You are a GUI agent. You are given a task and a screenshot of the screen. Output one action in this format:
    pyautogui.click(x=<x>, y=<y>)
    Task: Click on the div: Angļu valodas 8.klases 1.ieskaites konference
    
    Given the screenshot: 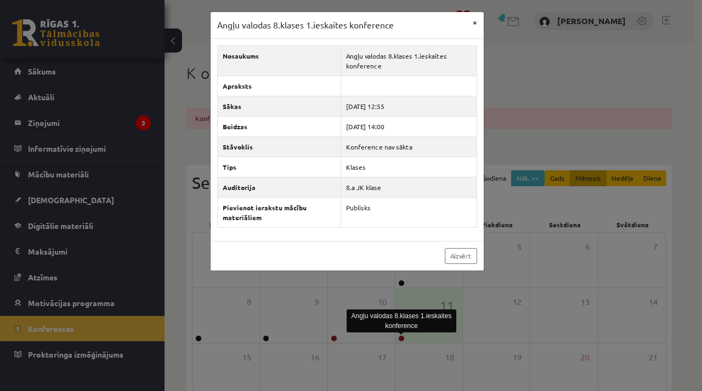 What is the action you would take?
    pyautogui.click(x=401, y=321)
    